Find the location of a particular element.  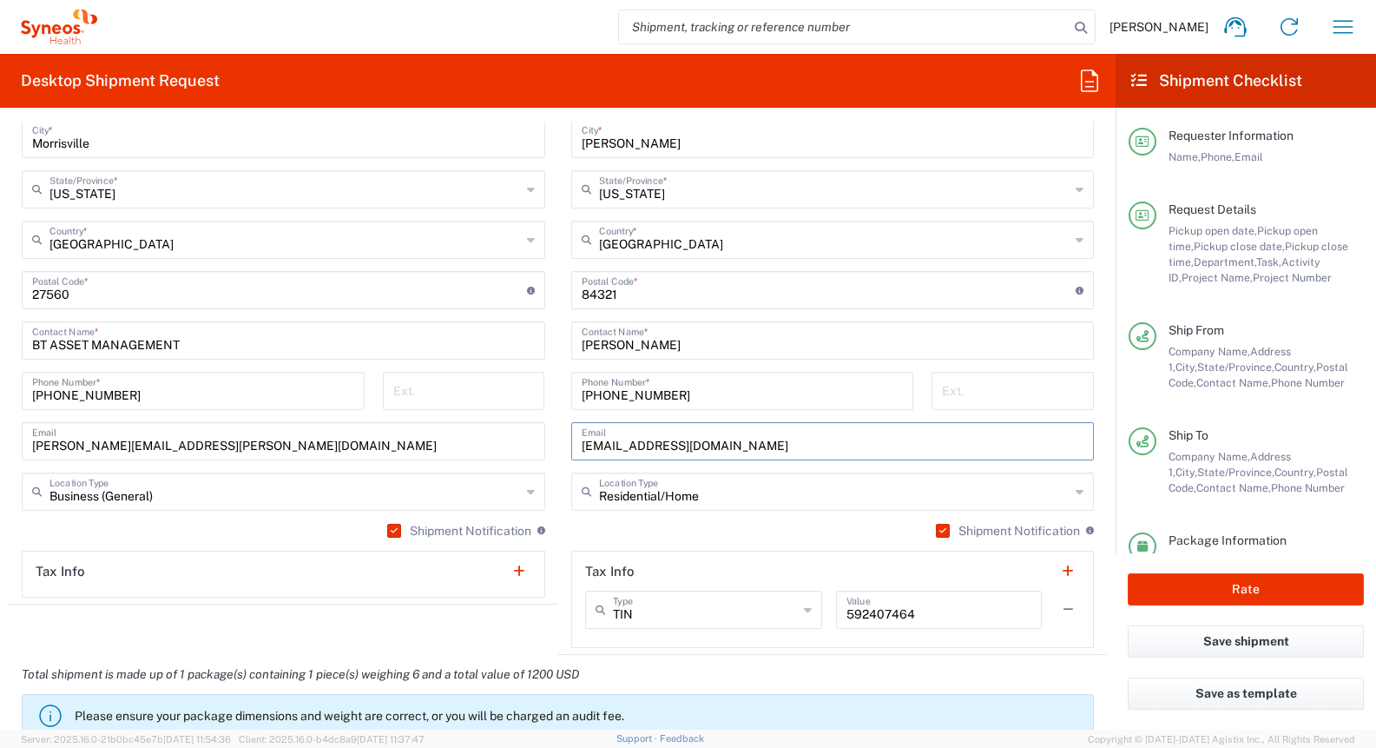

p: Please ensure your package dimensions and weight are correct, or you will be charged an audit fee. is located at coordinates (580, 716).